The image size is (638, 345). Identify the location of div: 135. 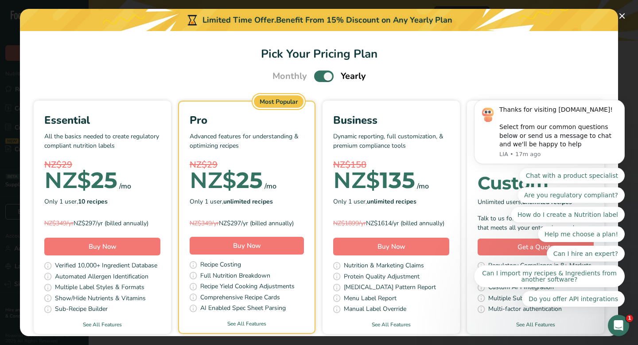
(374, 180).